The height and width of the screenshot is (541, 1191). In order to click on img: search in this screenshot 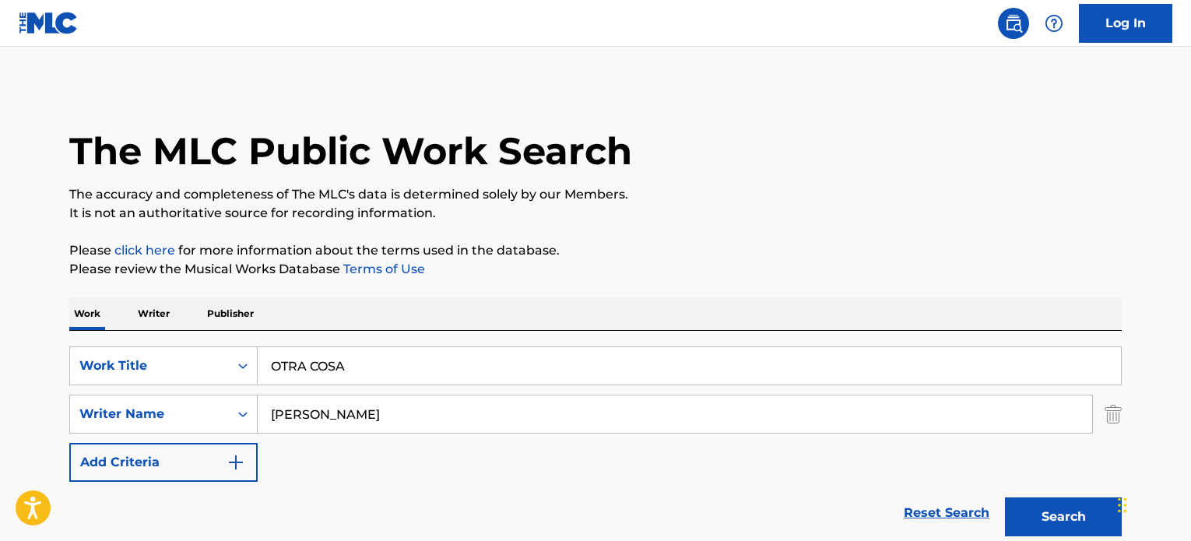, I will do `click(1014, 23)`.